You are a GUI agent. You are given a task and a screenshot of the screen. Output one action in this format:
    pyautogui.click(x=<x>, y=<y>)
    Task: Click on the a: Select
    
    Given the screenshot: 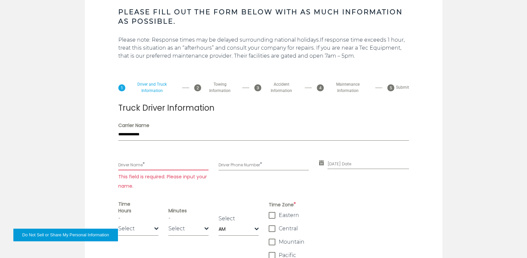 What is the action you would take?
    pyautogui.click(x=226, y=219)
    